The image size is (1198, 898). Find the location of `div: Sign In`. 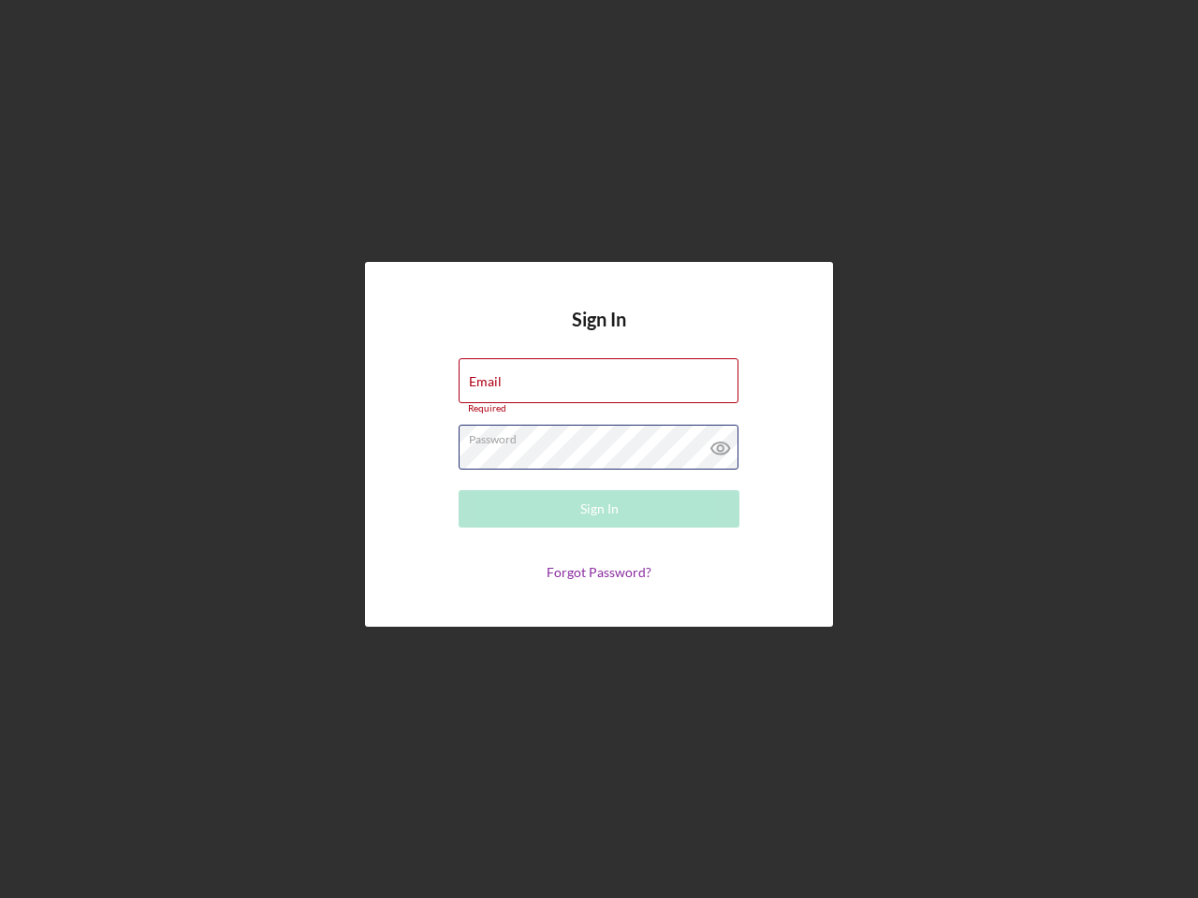

div: Sign In is located at coordinates (599, 509).